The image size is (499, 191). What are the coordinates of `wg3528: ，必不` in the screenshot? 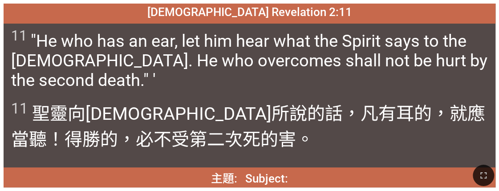 It's located at (216, 139).